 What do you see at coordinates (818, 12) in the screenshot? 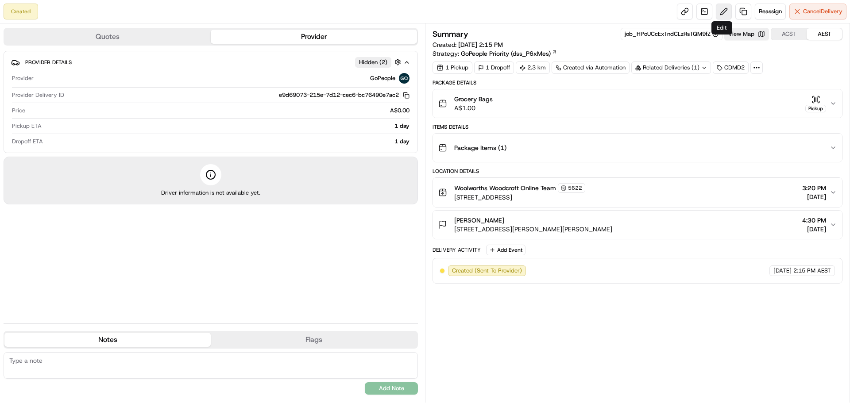
I see `button: CancelDelivery` at bounding box center [818, 12].